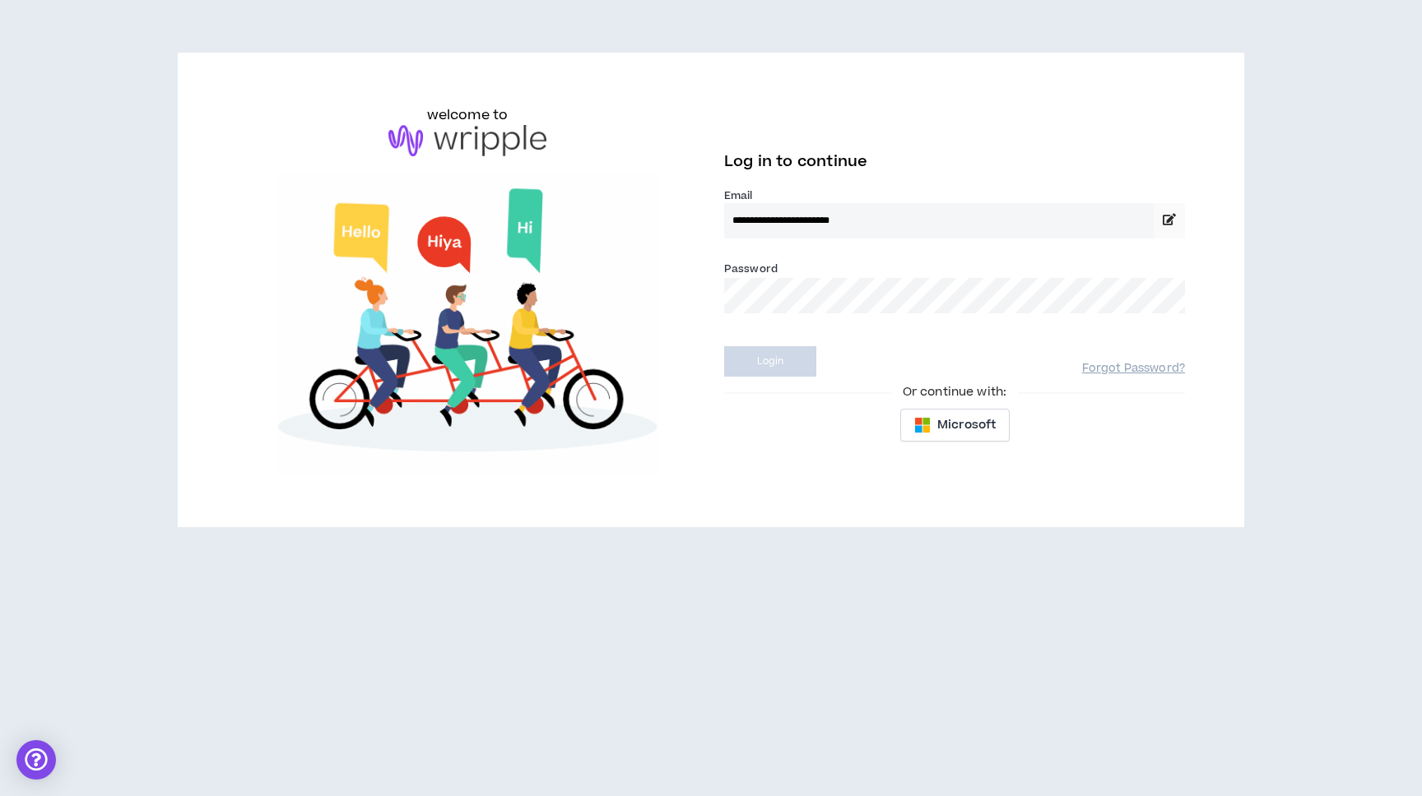 This screenshot has height=796, width=1422. I want to click on button: Microsoft, so click(954, 425).